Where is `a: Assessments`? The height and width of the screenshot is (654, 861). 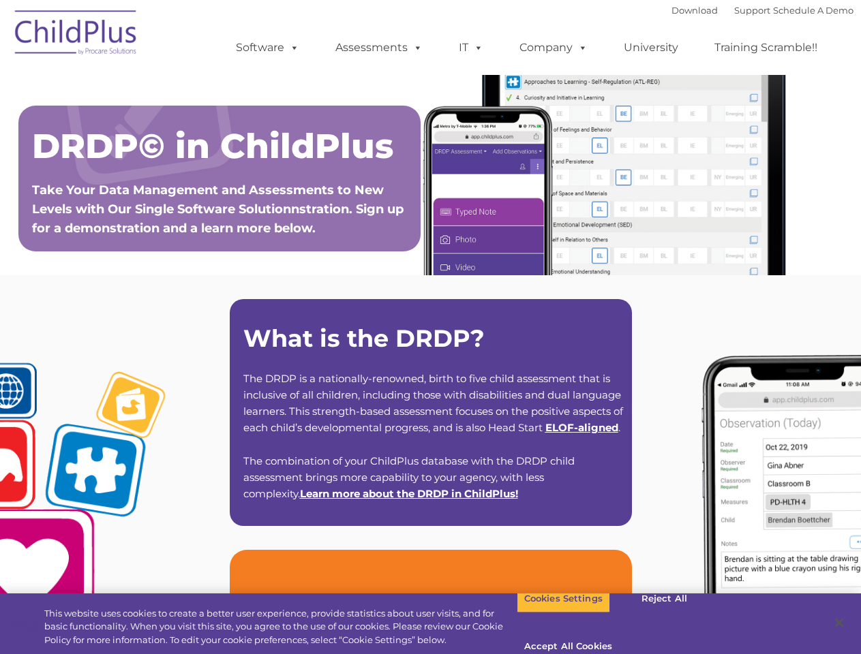
a: Assessments is located at coordinates (379, 48).